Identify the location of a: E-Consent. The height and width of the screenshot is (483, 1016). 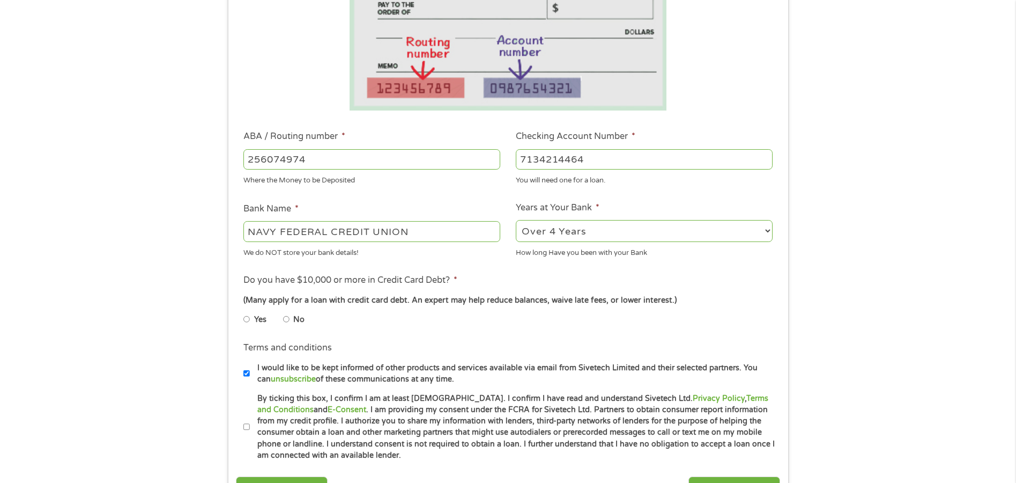
(347, 409).